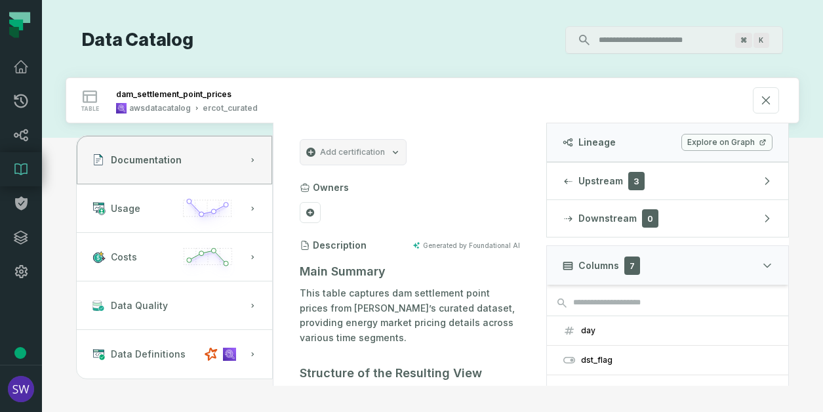 This screenshot has height=412, width=823. What do you see at coordinates (160, 108) in the screenshot?
I see `div: awsdatacatalog` at bounding box center [160, 108].